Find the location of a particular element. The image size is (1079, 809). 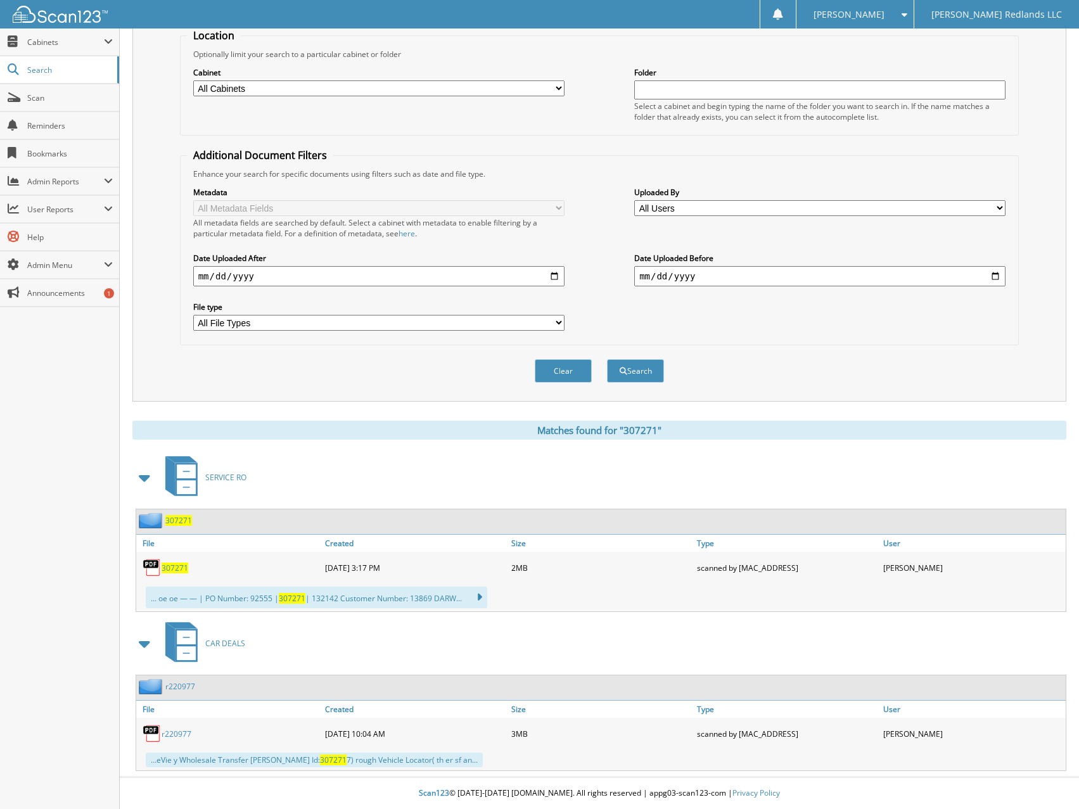

div: 3MB is located at coordinates (600, 733).